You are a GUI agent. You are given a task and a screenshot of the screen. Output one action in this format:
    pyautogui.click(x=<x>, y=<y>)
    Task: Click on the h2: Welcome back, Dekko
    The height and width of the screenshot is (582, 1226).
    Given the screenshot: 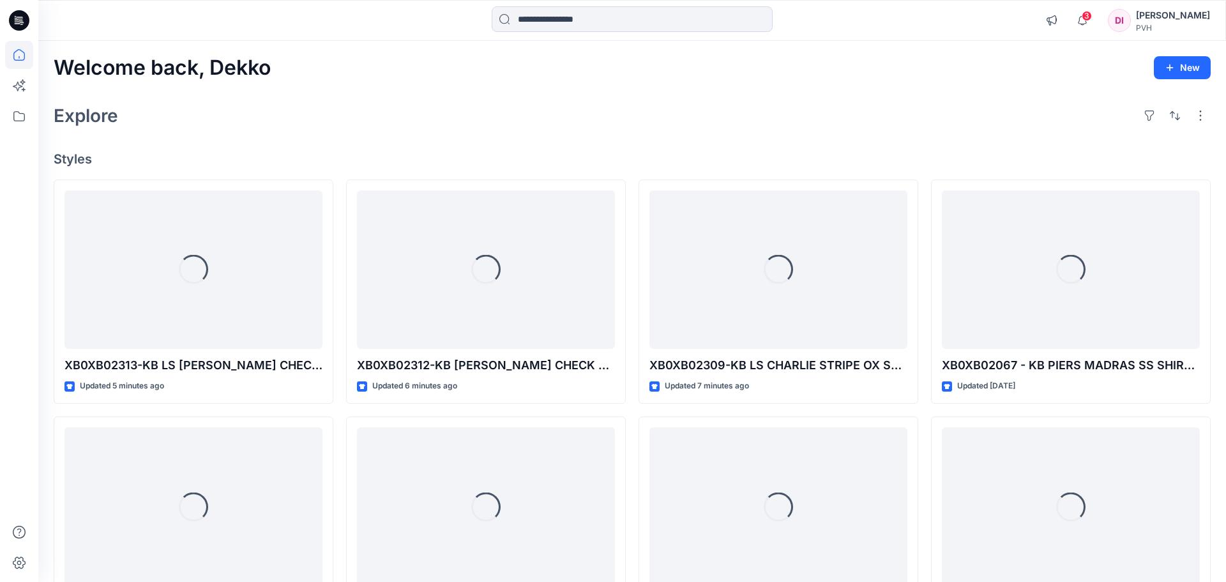 What is the action you would take?
    pyautogui.click(x=162, y=68)
    